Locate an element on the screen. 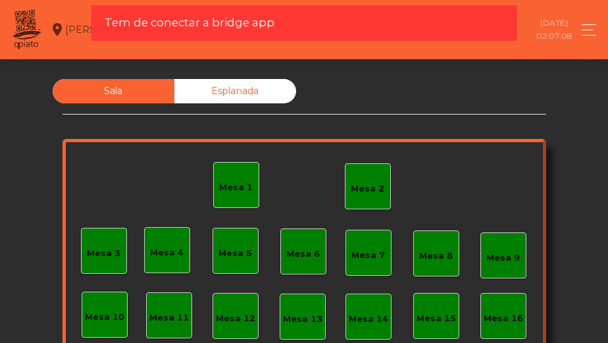 This screenshot has width=608, height=343. div: Mesa 16 is located at coordinates (503, 318).